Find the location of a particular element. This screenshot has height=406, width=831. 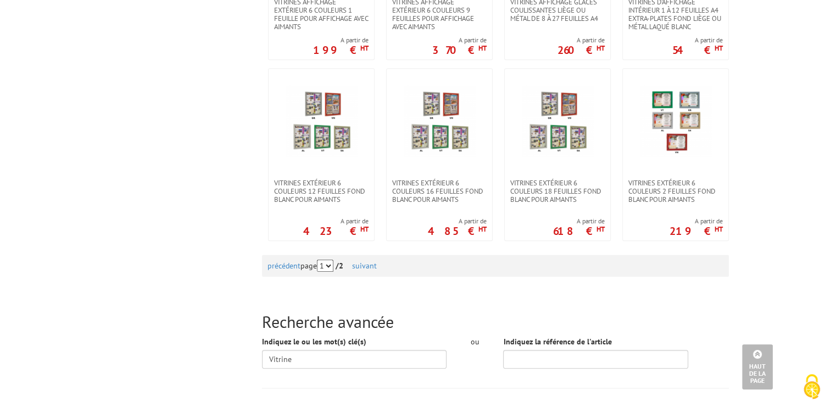

div: ou is located at coordinates (475, 341).